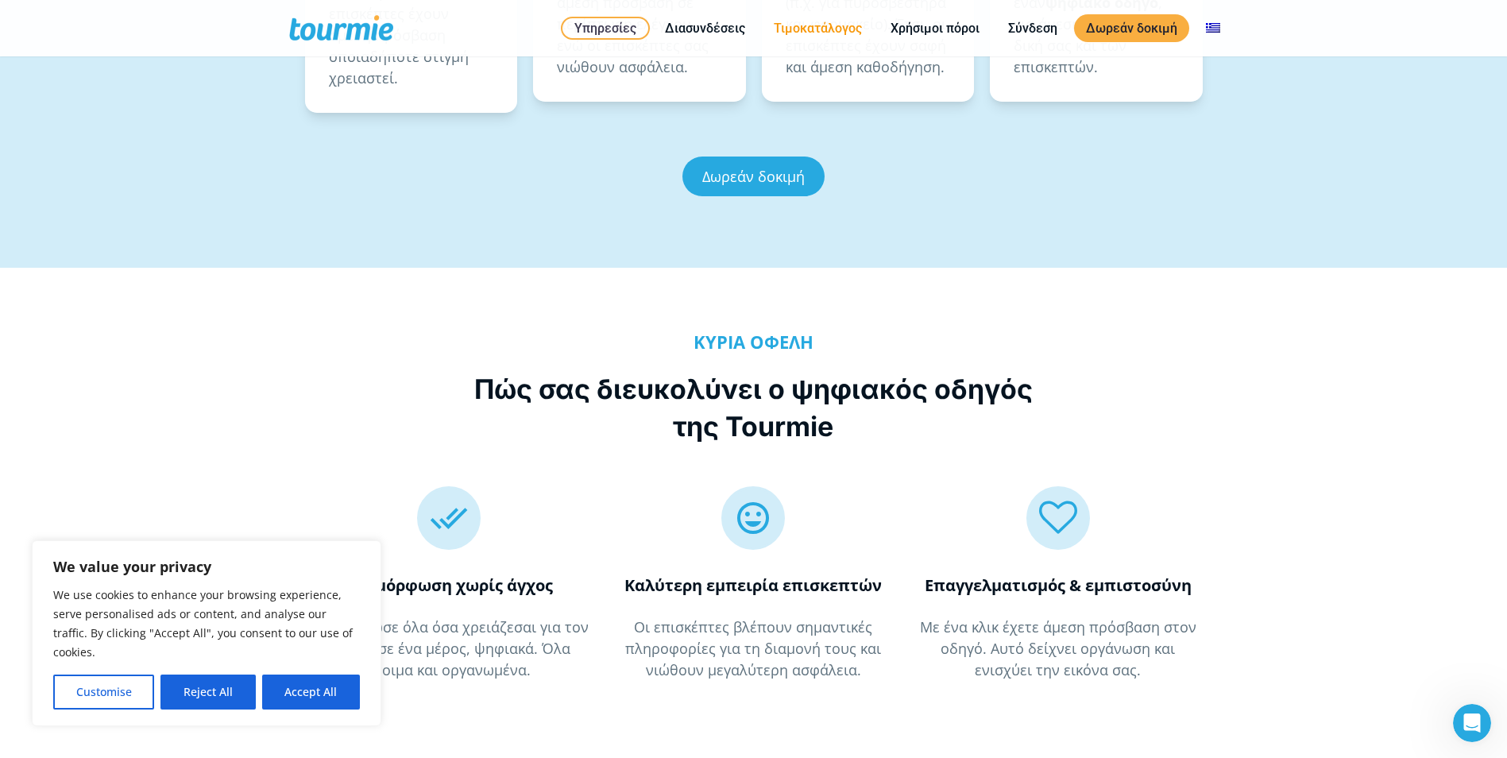 This screenshot has width=1507, height=758. What do you see at coordinates (206, 623) in the screenshot?
I see `p: We use cookies to enhance your browsing experience, serve personalised ads or content, and analys...` at bounding box center [206, 623].